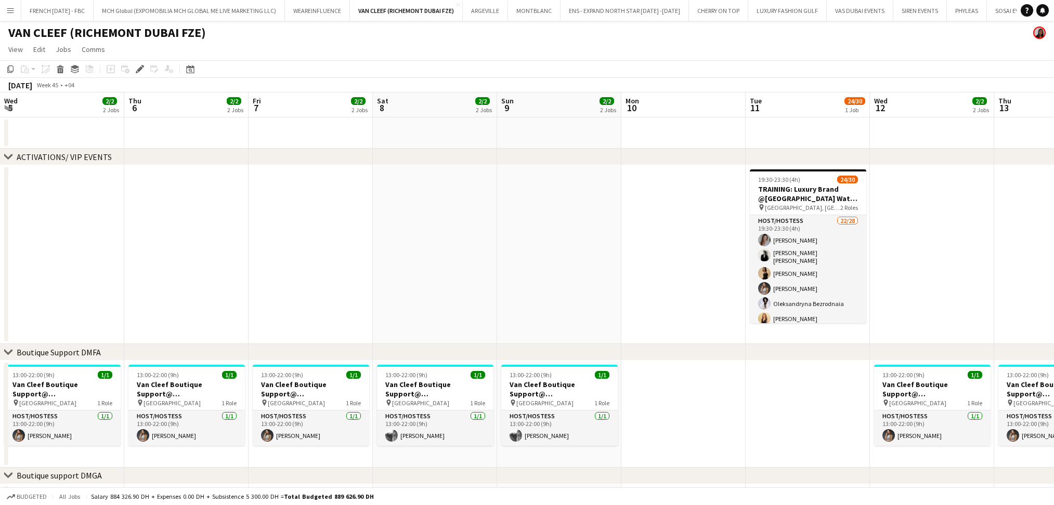  What do you see at coordinates (787, 10) in the screenshot?
I see `button: LUXURY FASHION GULF` at bounding box center [787, 10].